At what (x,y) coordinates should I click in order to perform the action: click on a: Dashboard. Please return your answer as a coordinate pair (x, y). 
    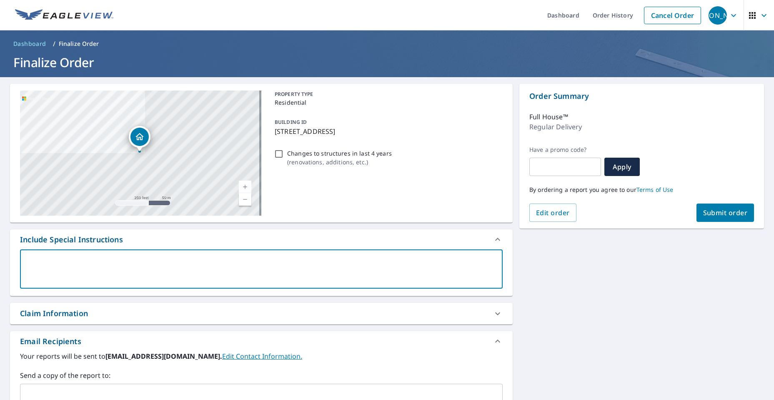
    Looking at the image, I should click on (30, 44).